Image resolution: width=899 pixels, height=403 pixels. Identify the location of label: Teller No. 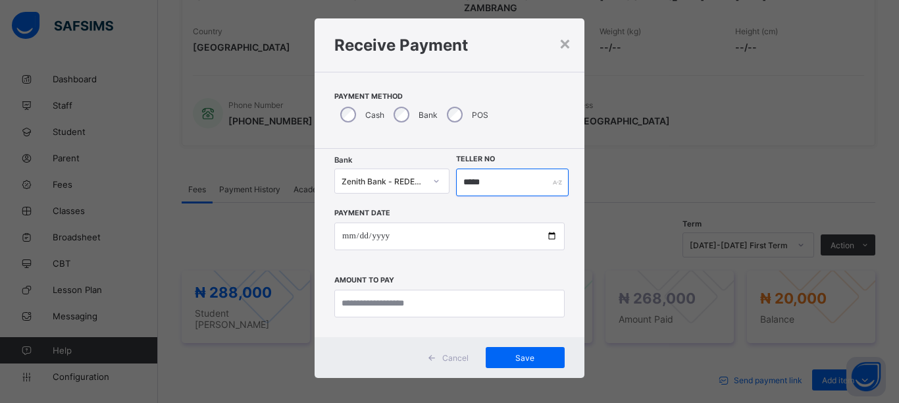
(475, 159).